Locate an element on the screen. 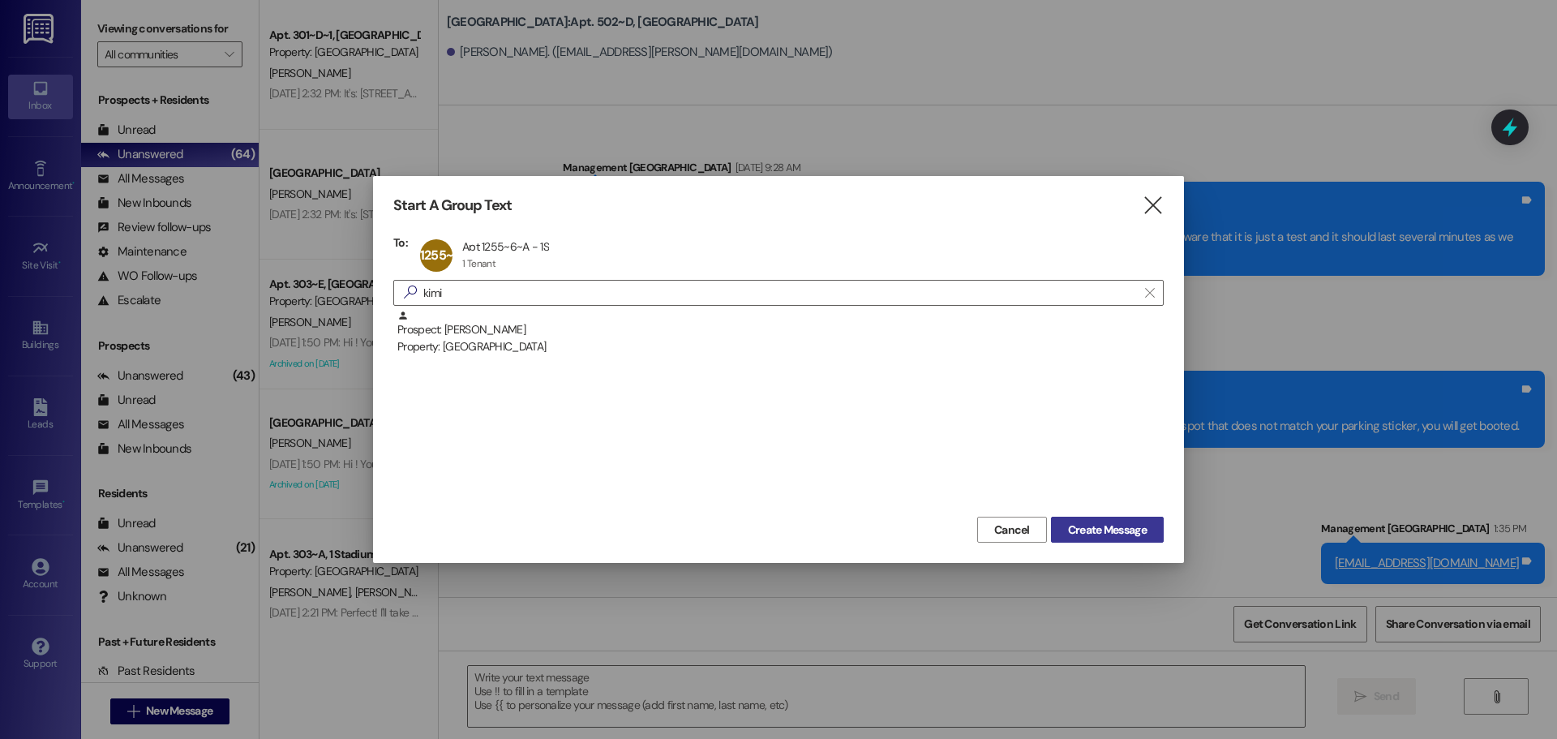 Image resolution: width=1557 pixels, height=739 pixels. button: Create Message is located at coordinates (1107, 530).